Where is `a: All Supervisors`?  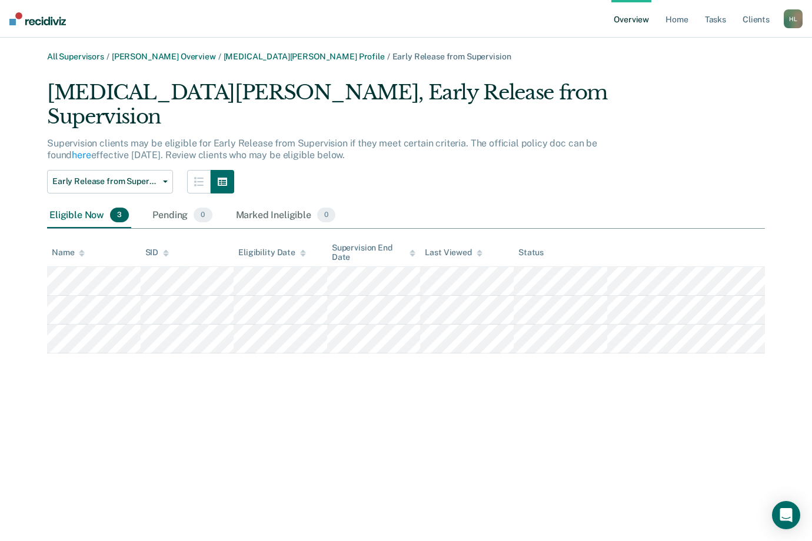
a: All Supervisors is located at coordinates (75, 56).